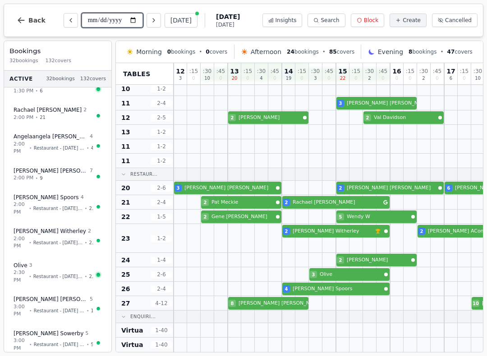  I want to click on span: 132 covers, so click(93, 79).